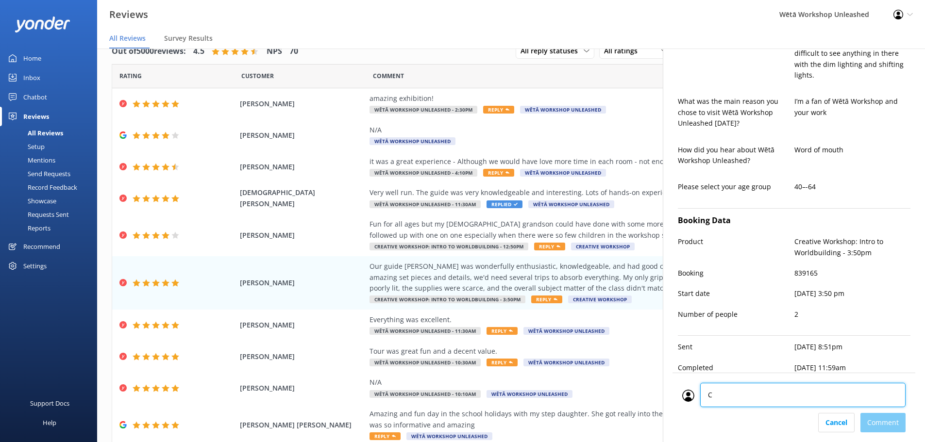 The height and width of the screenshot is (442, 925). Describe the element at coordinates (51, 228) in the screenshot. I see `a: Reports` at that location.